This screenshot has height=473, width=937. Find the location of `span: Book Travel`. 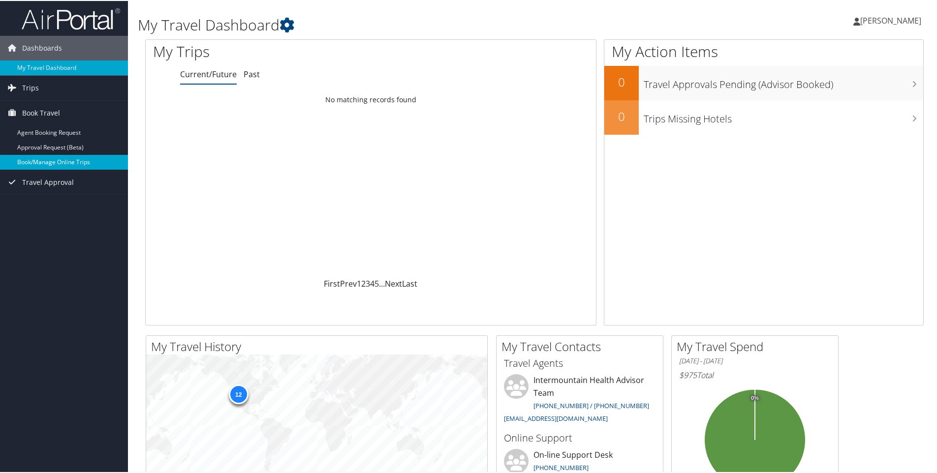

span: Book Travel is located at coordinates (41, 112).